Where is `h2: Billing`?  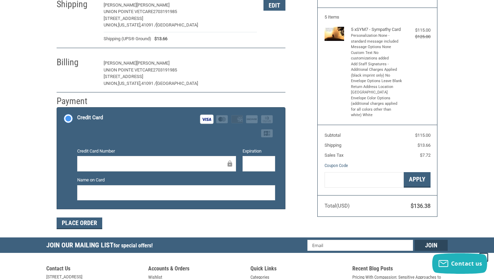 h2: Billing is located at coordinates (77, 62).